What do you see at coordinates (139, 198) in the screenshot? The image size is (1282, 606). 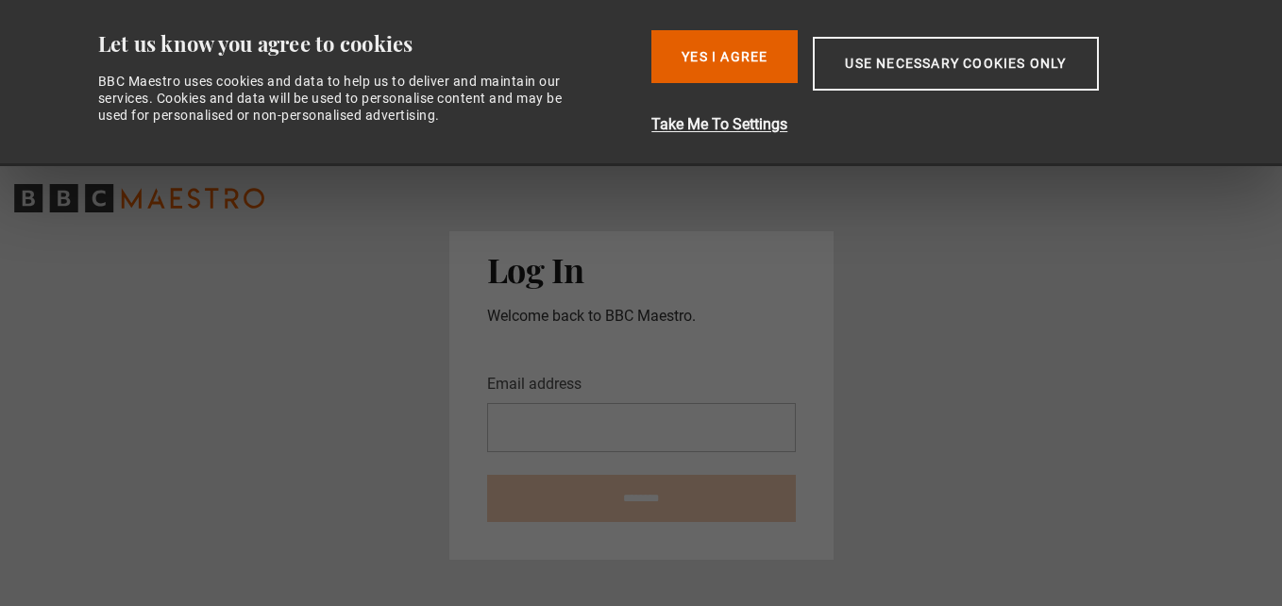 I see `a: BBC Maestro` at bounding box center [139, 198].